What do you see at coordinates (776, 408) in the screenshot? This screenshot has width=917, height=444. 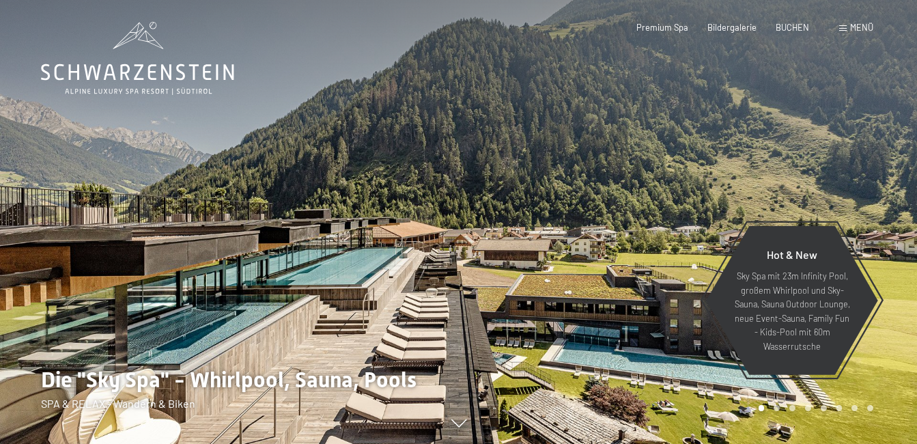 I see `div: Carousel Page 2` at bounding box center [776, 408].